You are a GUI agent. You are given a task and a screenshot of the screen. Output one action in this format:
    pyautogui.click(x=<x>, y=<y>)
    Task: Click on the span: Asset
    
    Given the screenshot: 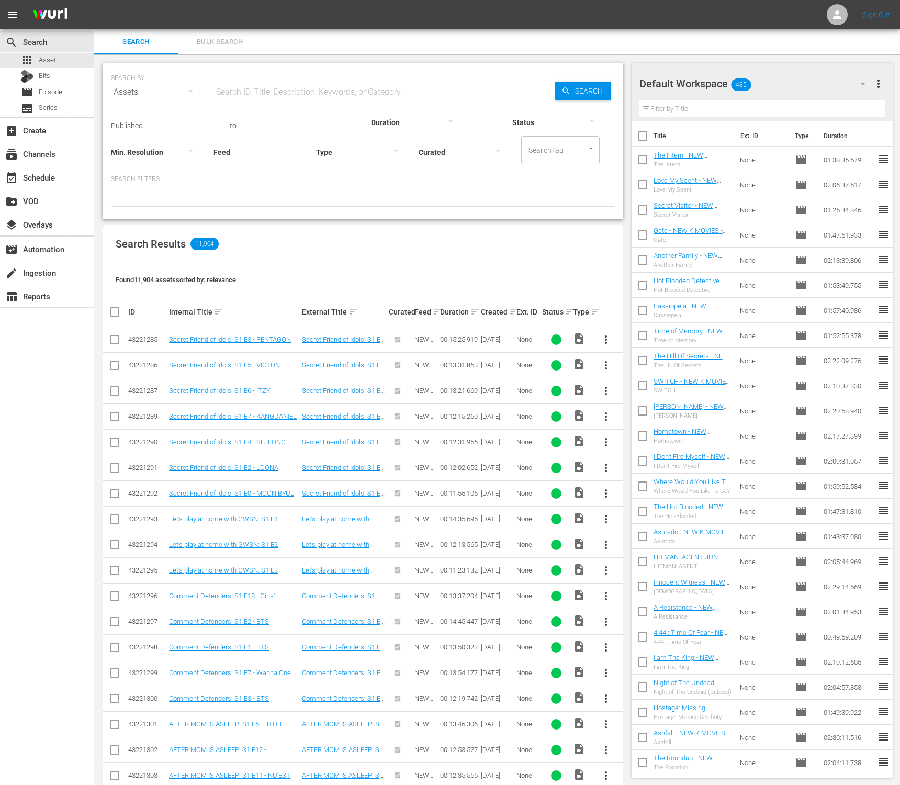 What is the action you would take?
    pyautogui.click(x=47, y=60)
    